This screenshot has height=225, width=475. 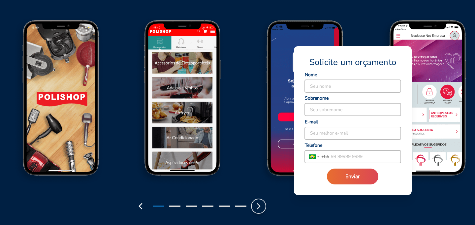 What do you see at coordinates (325, 156) in the screenshot?
I see `span: + 55` at bounding box center [325, 156].